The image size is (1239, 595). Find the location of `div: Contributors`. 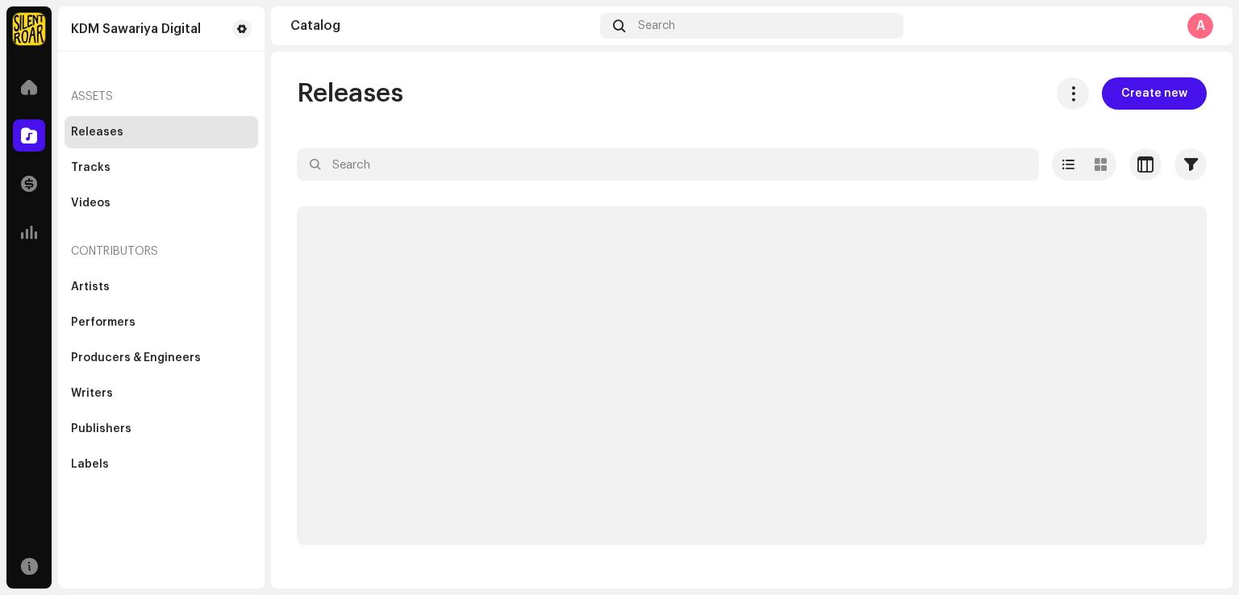

div: Contributors is located at coordinates (161, 252).